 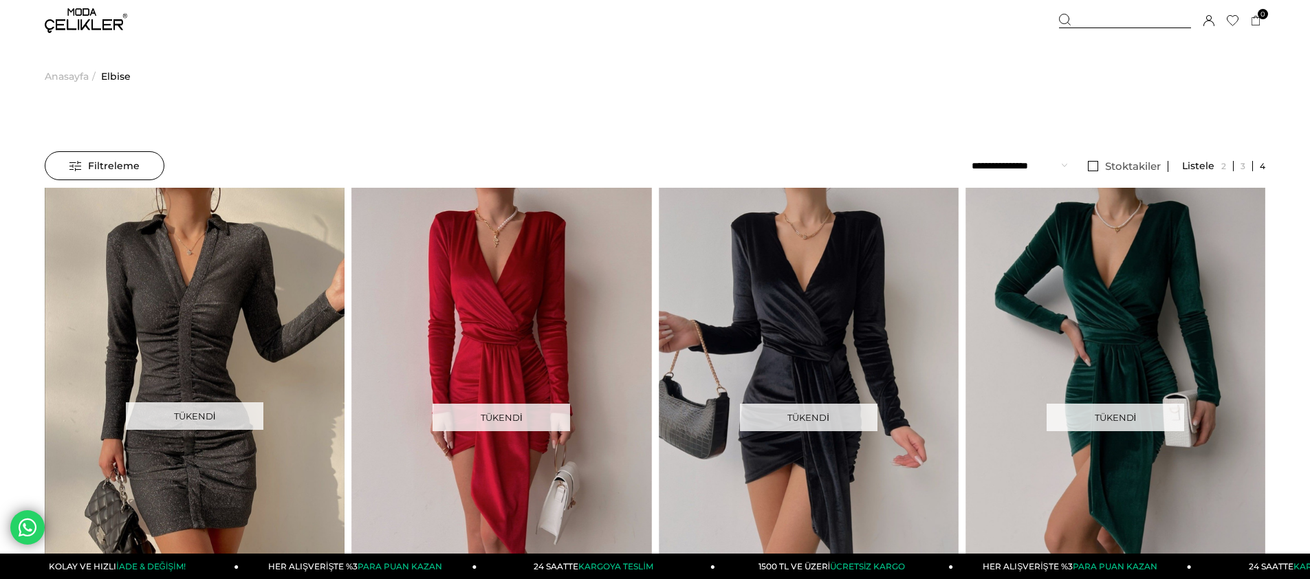 What do you see at coordinates (1262, 14) in the screenshot?
I see `span: 0` at bounding box center [1262, 14].